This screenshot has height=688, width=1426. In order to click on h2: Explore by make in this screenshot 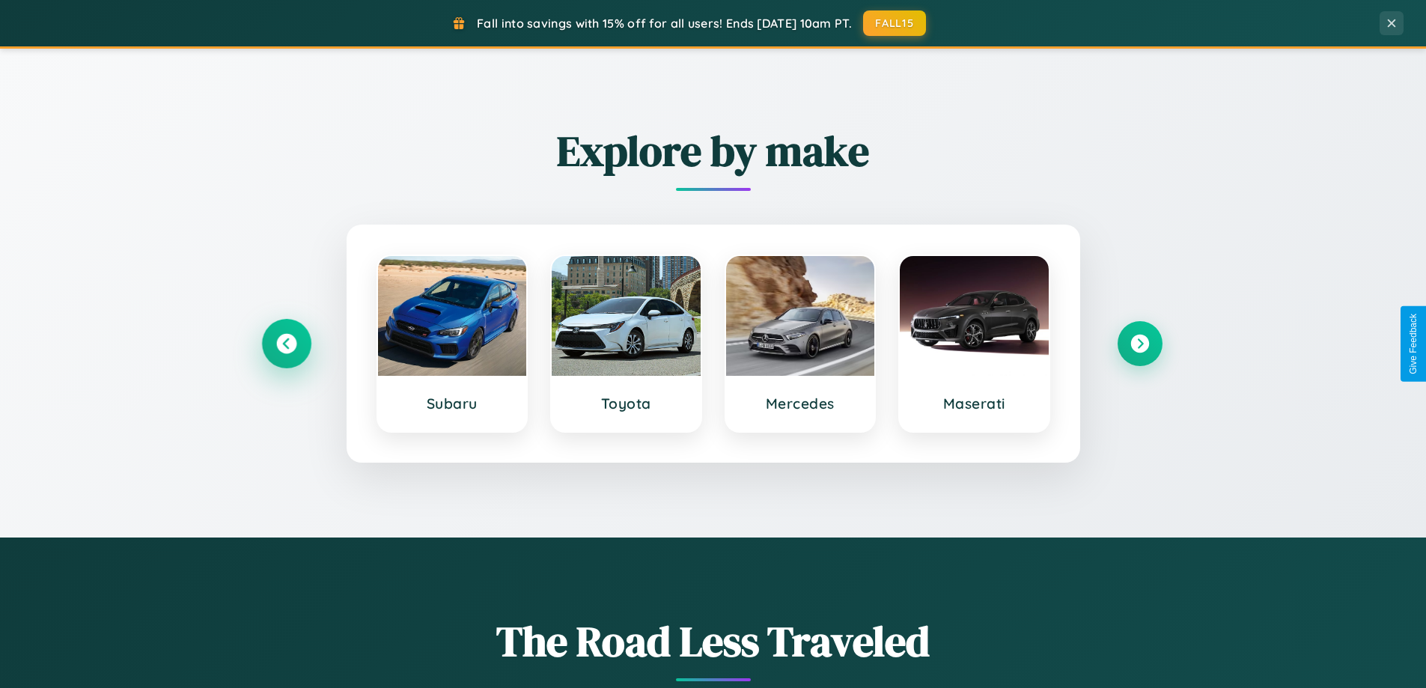, I will do `click(713, 150)`.